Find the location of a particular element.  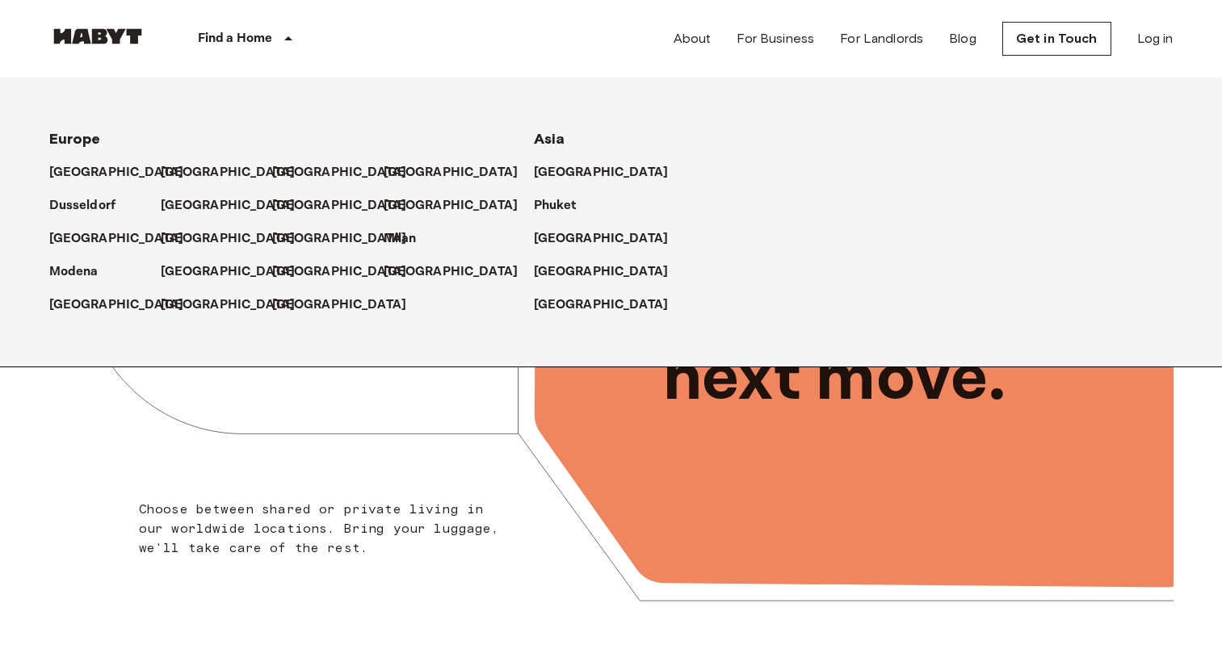

p: Find a Home is located at coordinates (235, 39).